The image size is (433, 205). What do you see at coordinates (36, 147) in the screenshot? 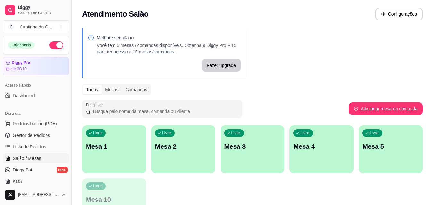
I see `a: Lista de Pedidos` at bounding box center [36, 147].